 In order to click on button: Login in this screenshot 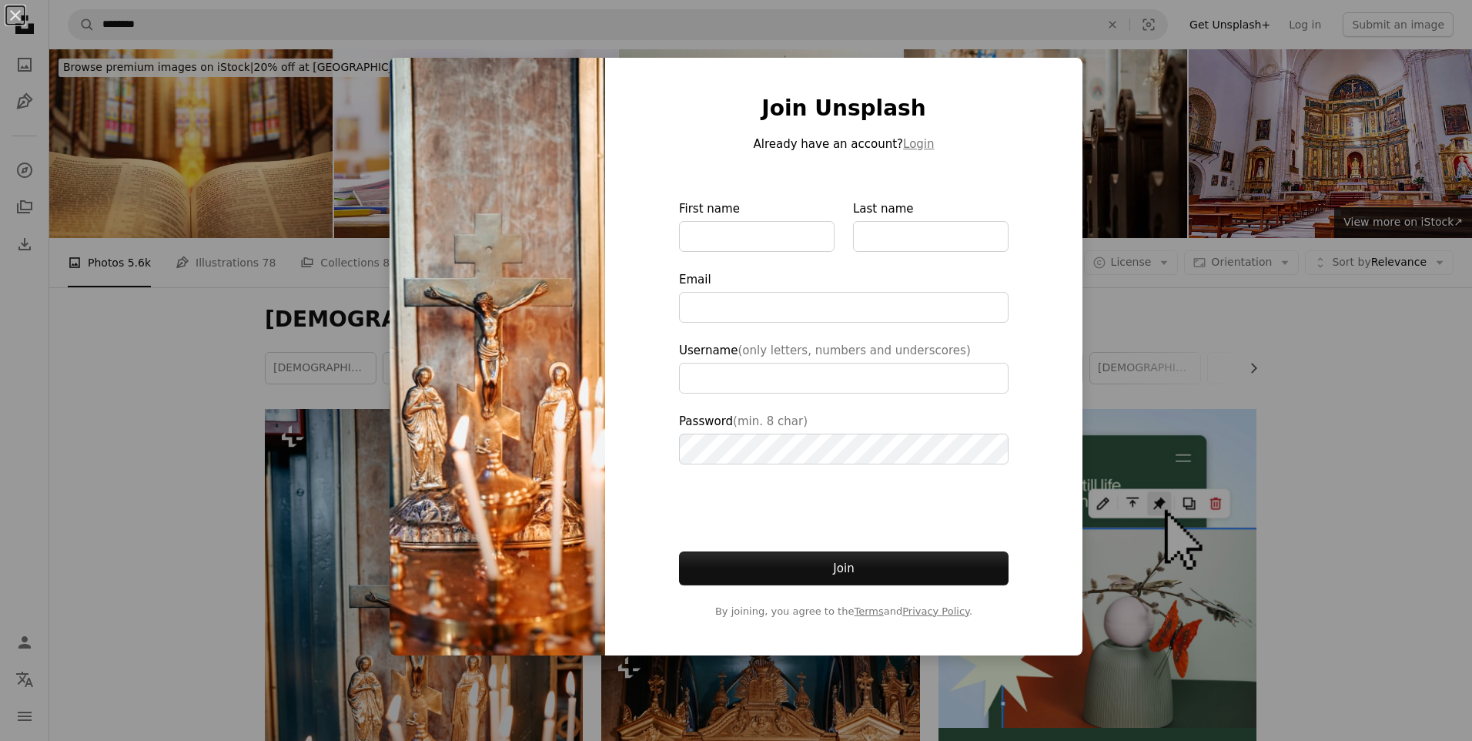, I will do `click(918, 144)`.